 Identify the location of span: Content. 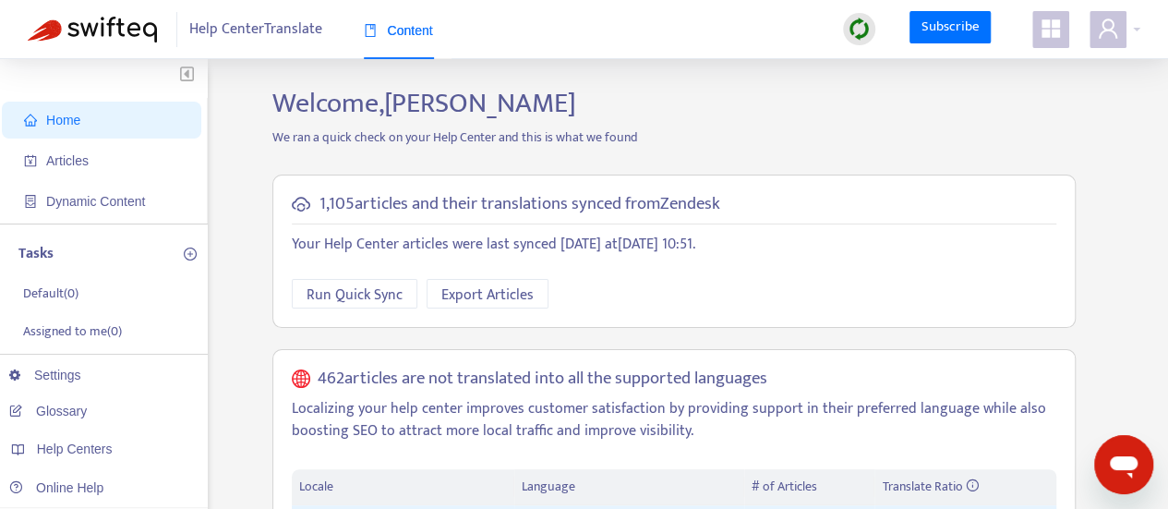
(398, 30).